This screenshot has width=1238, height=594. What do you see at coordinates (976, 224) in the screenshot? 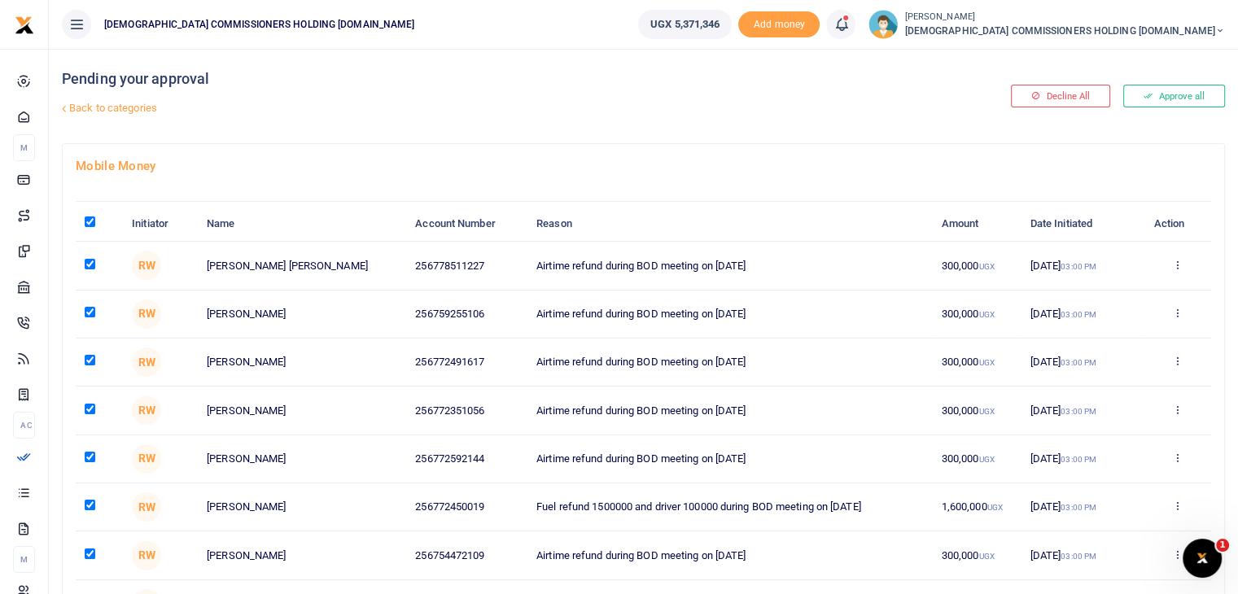
I see `th: Amount: activate to sort column ascending` at bounding box center [976, 224].